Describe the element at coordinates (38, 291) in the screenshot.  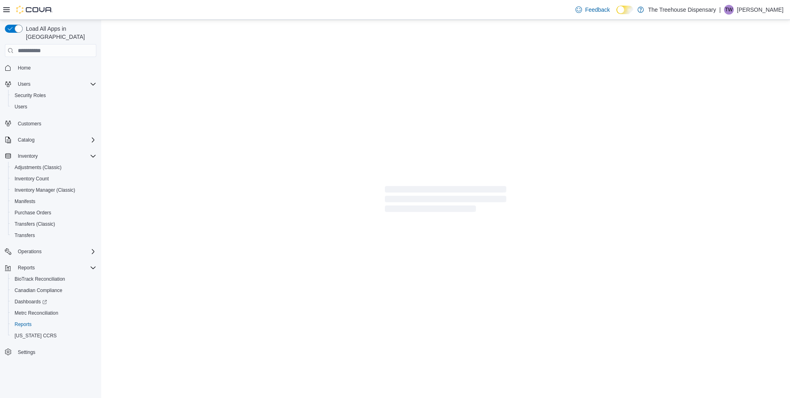
I see `a: Canadian Compliance` at that location.